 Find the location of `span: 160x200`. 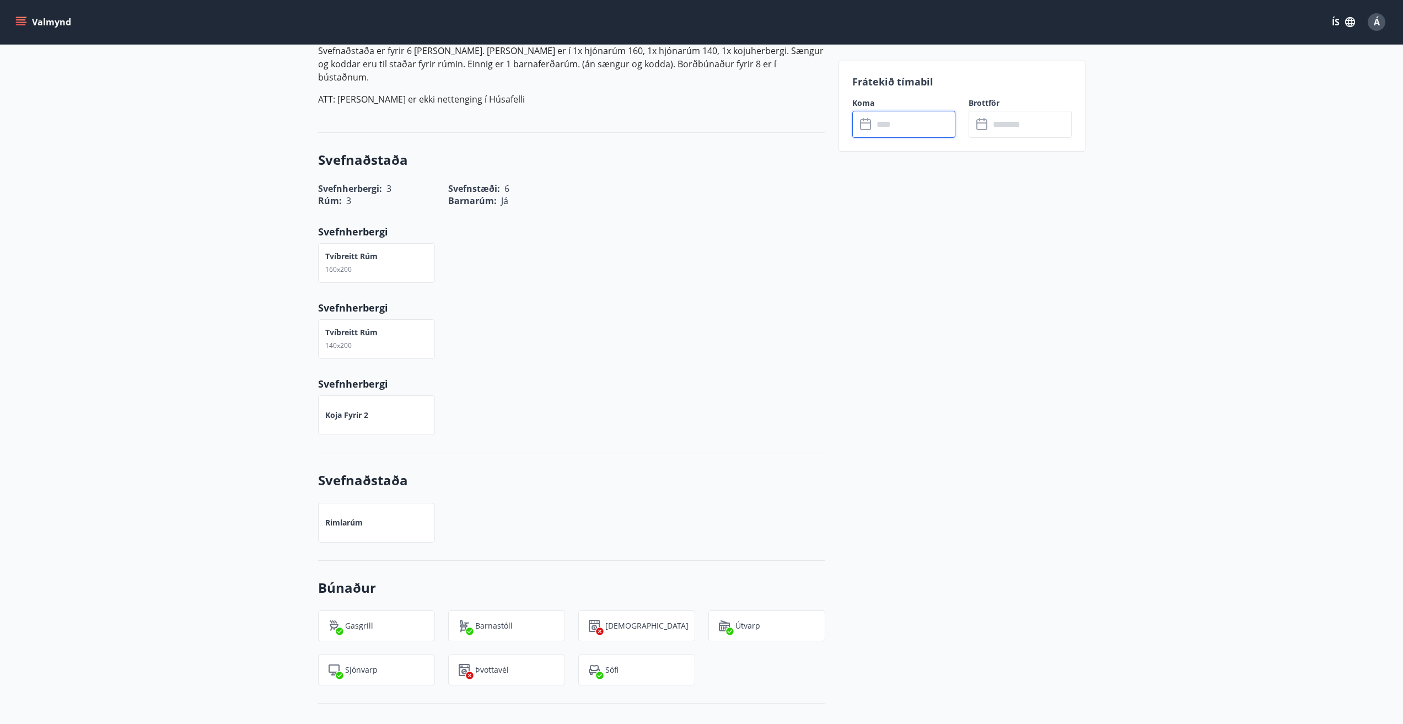

span: 160x200 is located at coordinates (338, 269).